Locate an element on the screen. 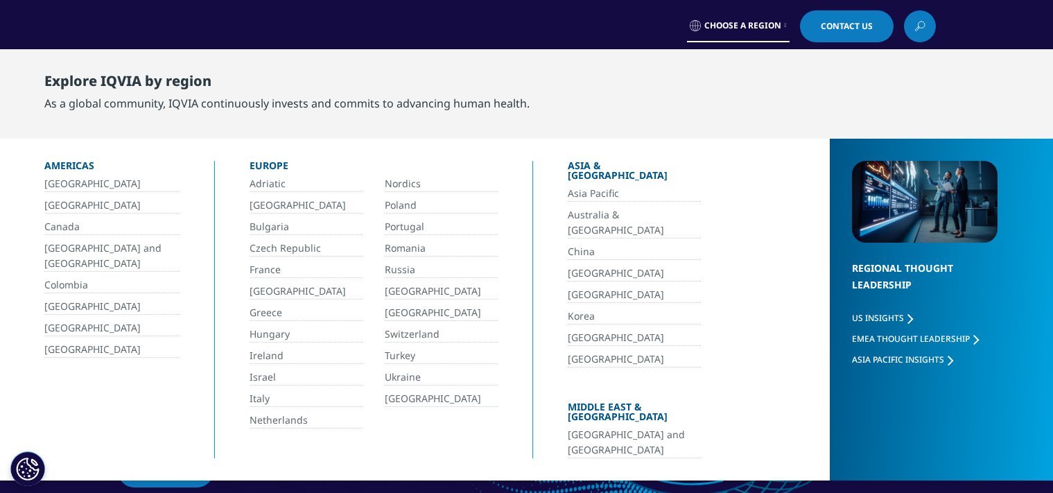 The width and height of the screenshot is (1053, 493). a: Romania is located at coordinates (441, 248).